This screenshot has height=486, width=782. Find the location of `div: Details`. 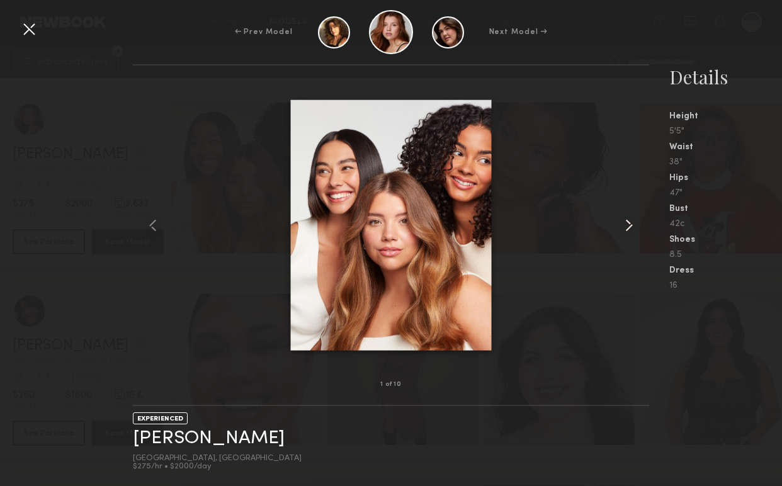

div: Details is located at coordinates (726, 77).